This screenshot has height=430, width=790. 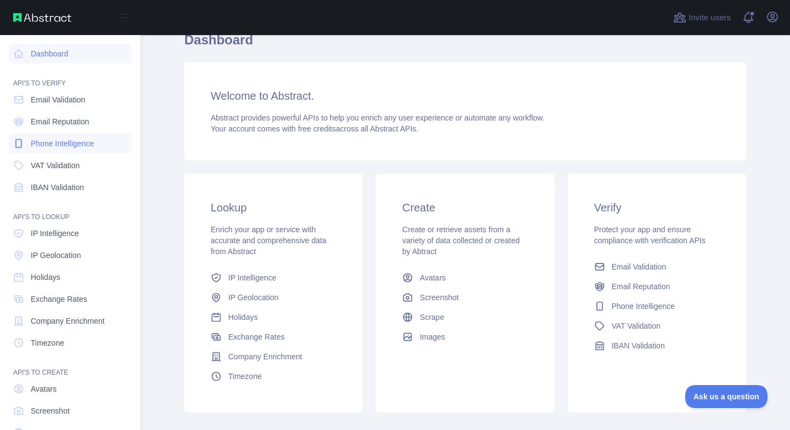 What do you see at coordinates (316, 129) in the screenshot?
I see `span: free credits` at bounding box center [316, 129].